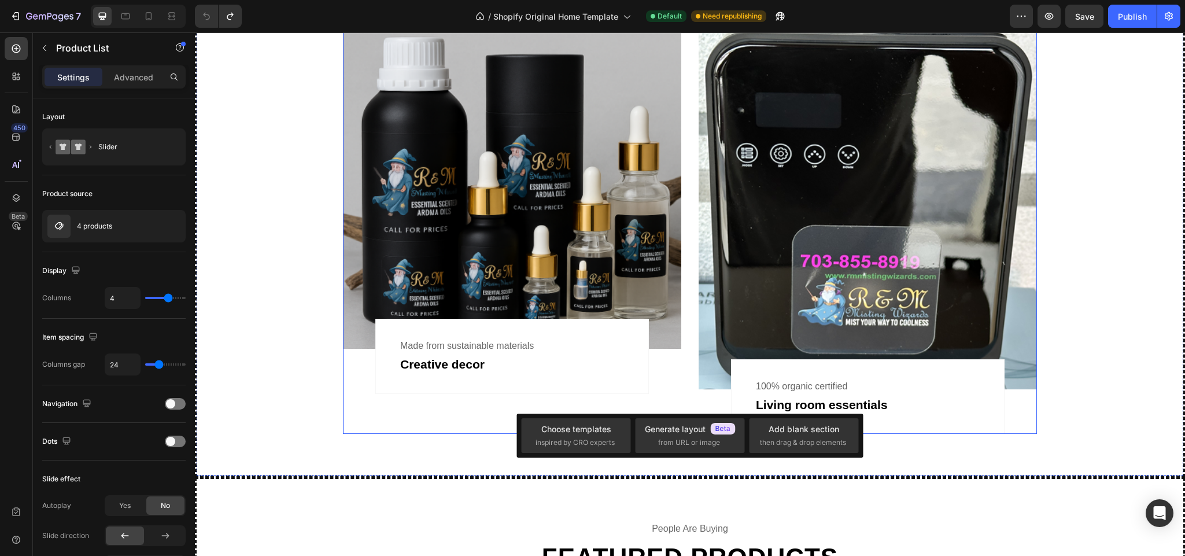 This screenshot has width=1185, height=556. I want to click on p: 4 products, so click(94, 226).